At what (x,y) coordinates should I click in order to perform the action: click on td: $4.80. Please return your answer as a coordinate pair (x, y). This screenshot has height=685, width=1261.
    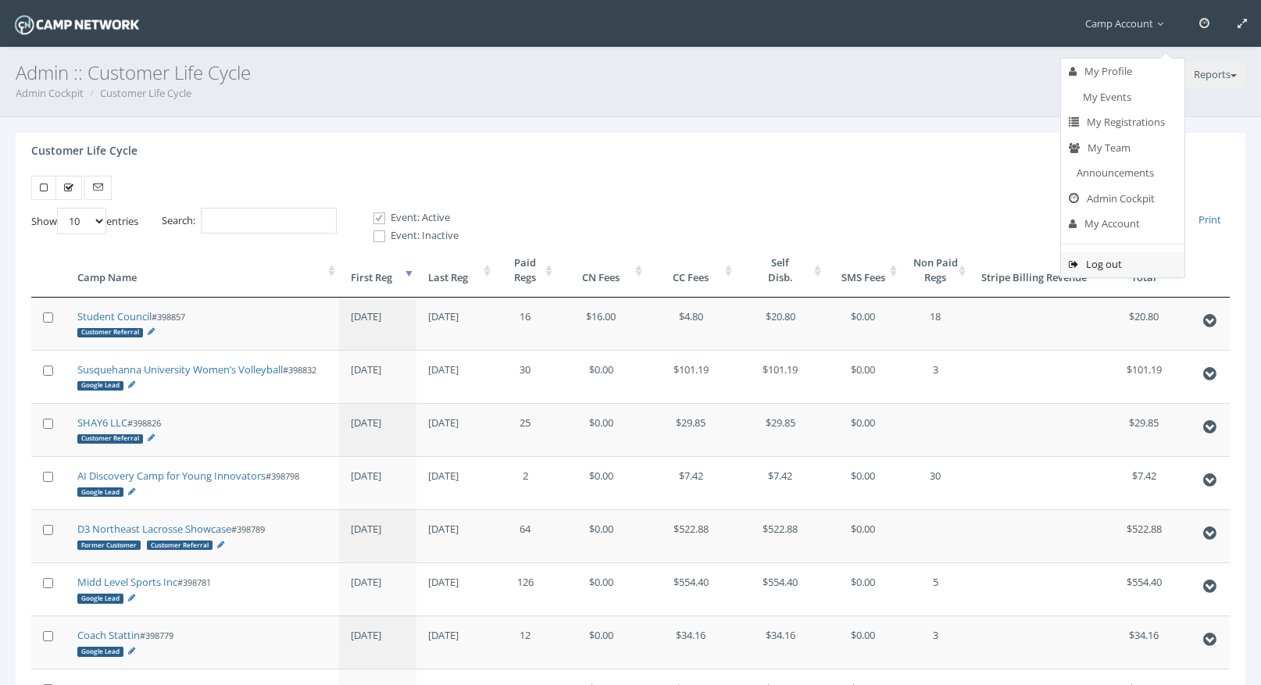
    Looking at the image, I should click on (690, 323).